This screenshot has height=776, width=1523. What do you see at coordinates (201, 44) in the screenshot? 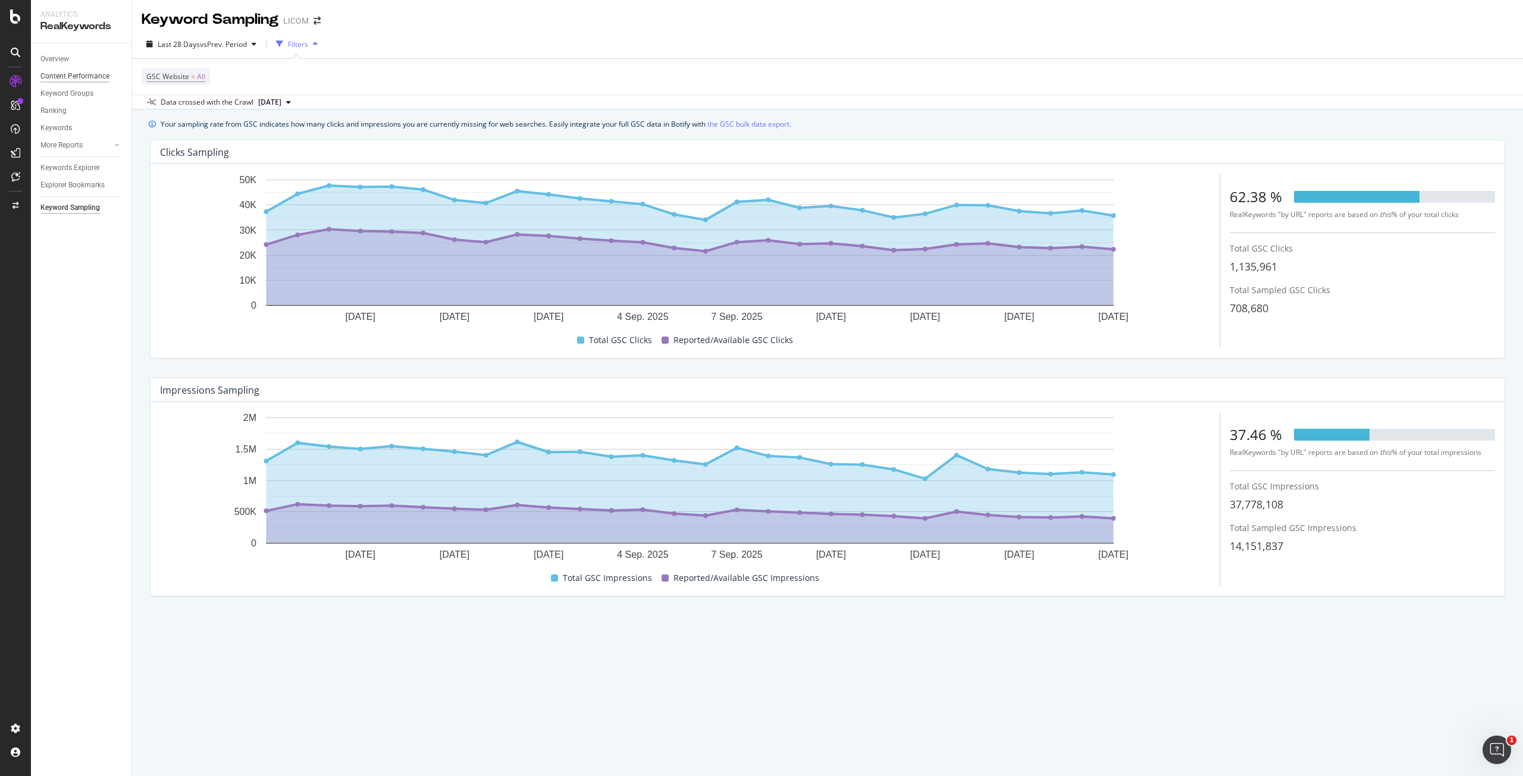
I see `button: Last 28 DaysvsPrev. Period` at bounding box center [201, 44].